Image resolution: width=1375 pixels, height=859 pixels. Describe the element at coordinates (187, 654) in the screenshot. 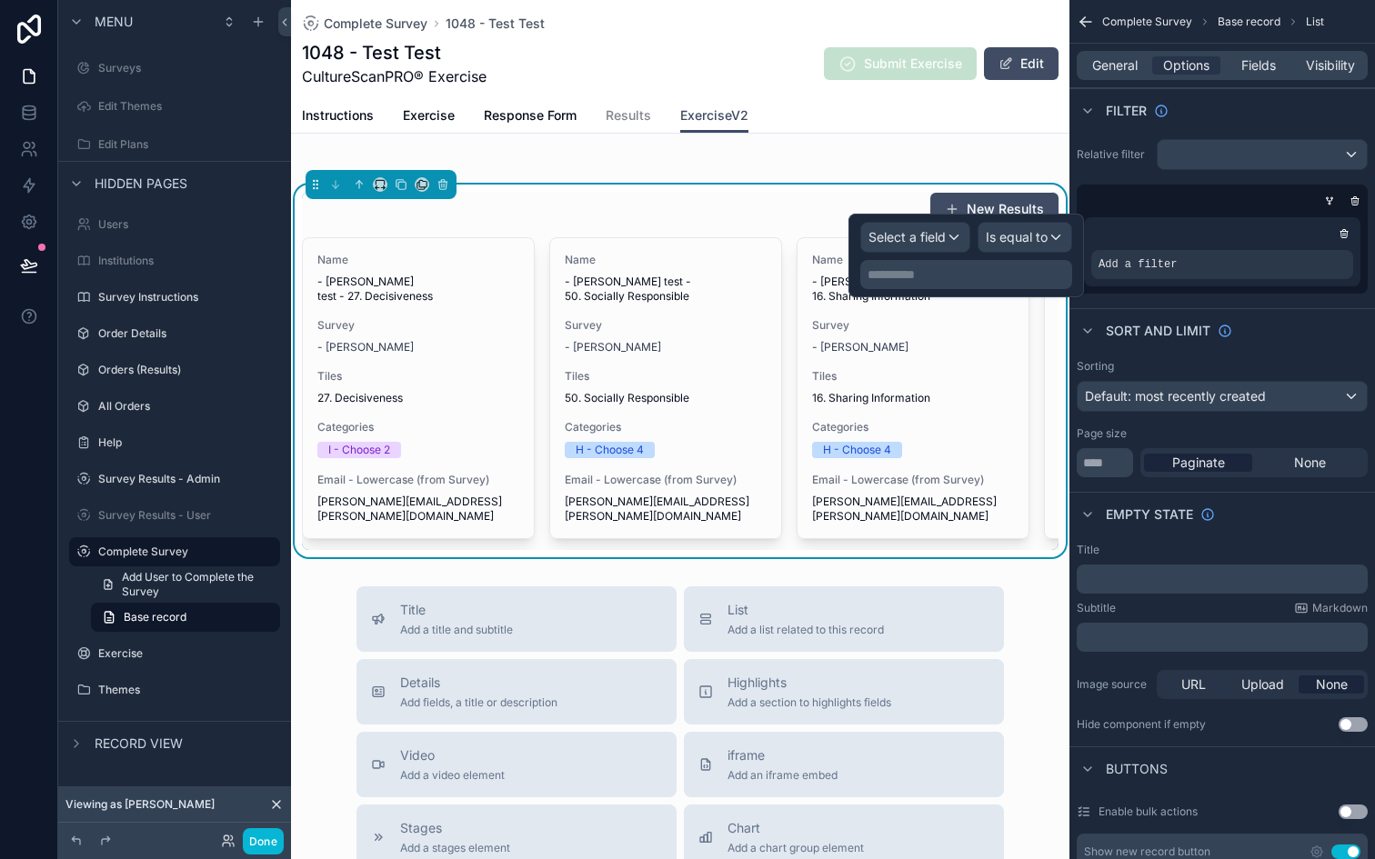

I see `label: Exercise` at that location.